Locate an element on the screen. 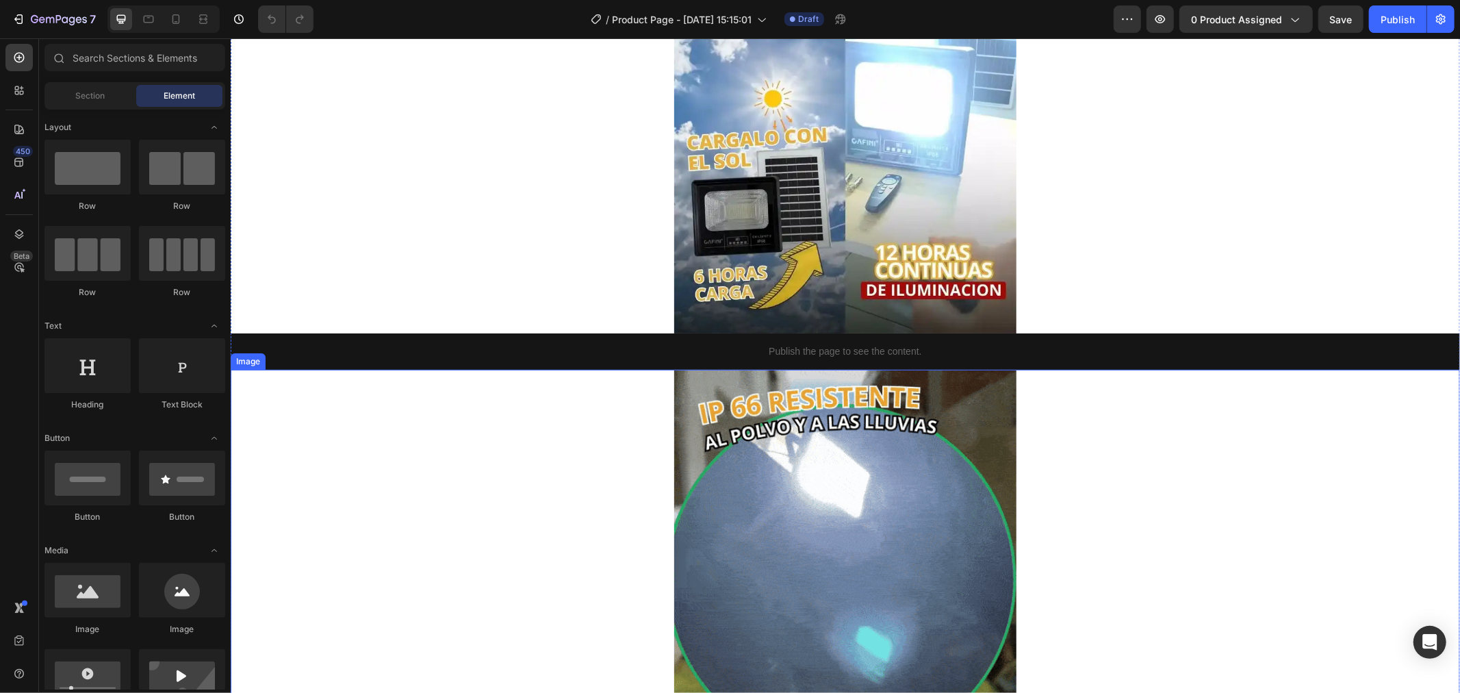 The width and height of the screenshot is (1460, 693). div: Text Block is located at coordinates (182, 405).